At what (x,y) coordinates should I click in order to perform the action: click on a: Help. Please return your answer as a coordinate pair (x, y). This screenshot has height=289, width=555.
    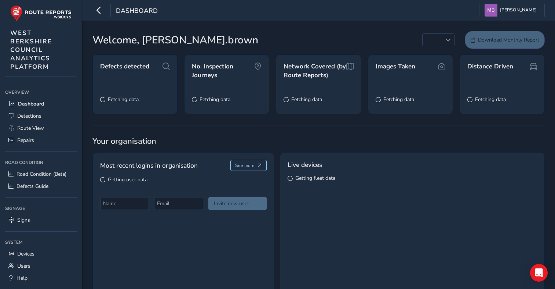
    Looking at the image, I should click on (41, 278).